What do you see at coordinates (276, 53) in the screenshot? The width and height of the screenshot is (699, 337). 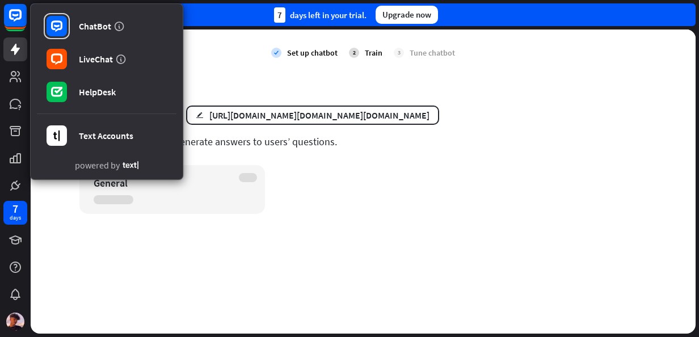 I see `i: check` at bounding box center [276, 53].